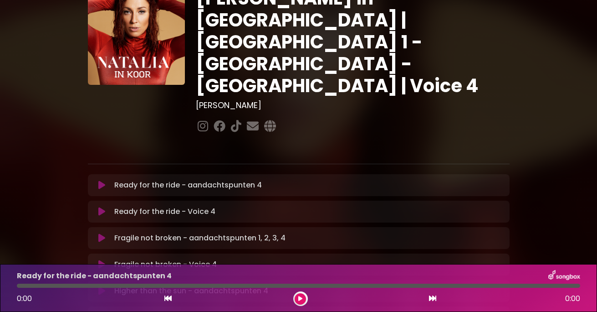  Describe the element at coordinates (165, 211) in the screenshot. I see `p: Ready for the ride - Voice 4` at that location.